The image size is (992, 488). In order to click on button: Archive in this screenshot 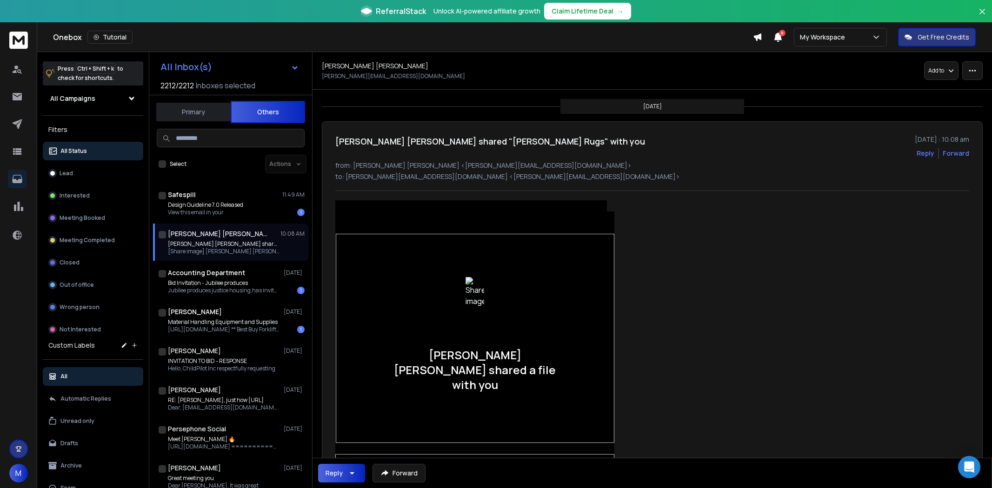, I will do `click(93, 466)`.